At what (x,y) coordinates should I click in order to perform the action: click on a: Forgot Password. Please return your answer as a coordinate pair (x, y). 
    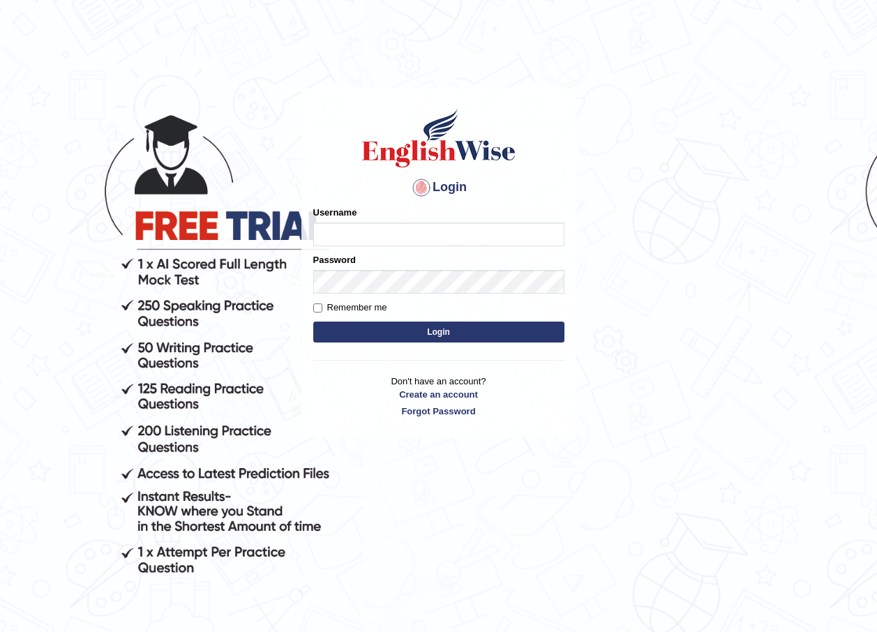
    Looking at the image, I should click on (439, 411).